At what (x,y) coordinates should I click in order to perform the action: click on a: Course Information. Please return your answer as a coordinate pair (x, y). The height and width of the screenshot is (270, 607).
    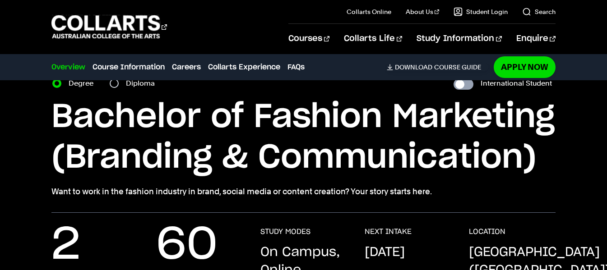
    Looking at the image, I should click on (129, 67).